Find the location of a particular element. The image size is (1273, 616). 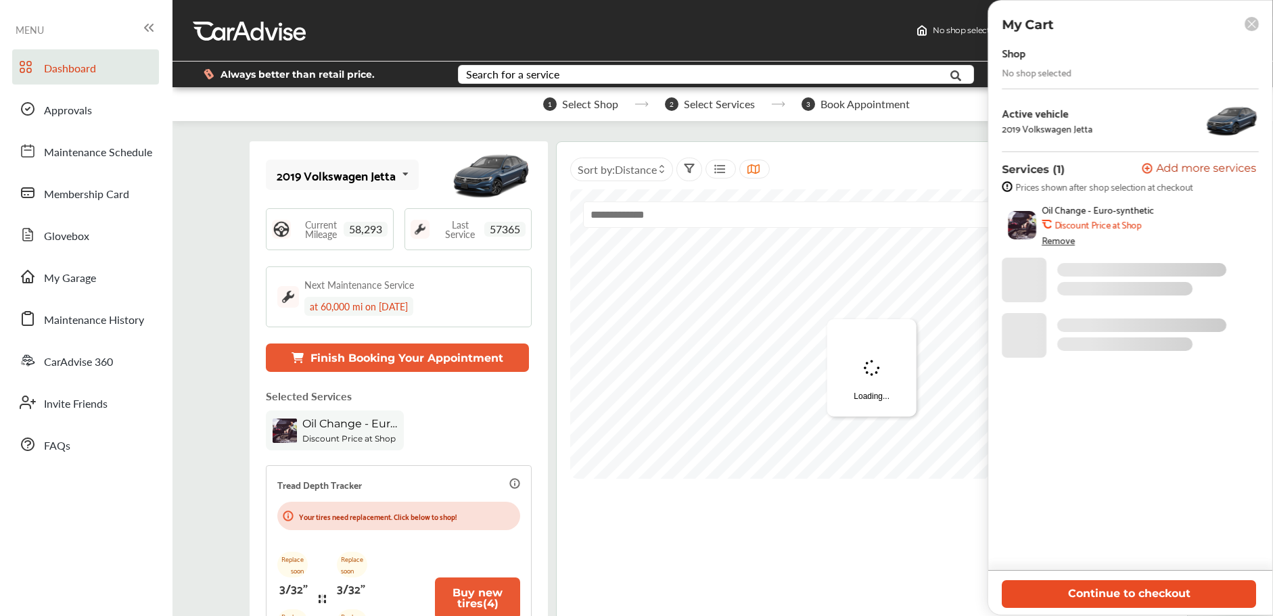

span: 3 is located at coordinates (808, 104).